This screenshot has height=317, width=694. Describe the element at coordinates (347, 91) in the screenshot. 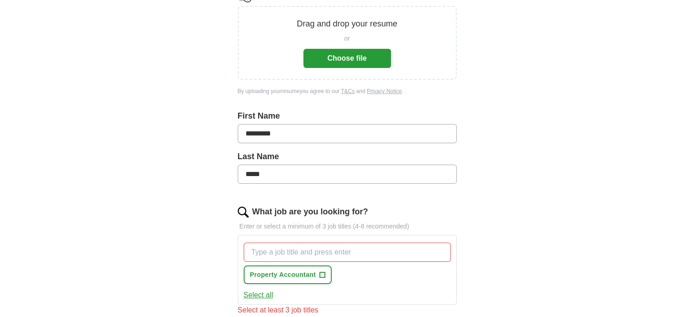

I see `div: By uploading your resume you agree to our and .` at that location.